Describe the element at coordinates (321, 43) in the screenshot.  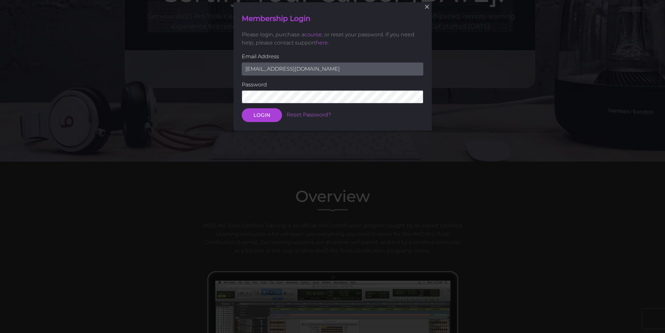
I see `a: here` at that location.